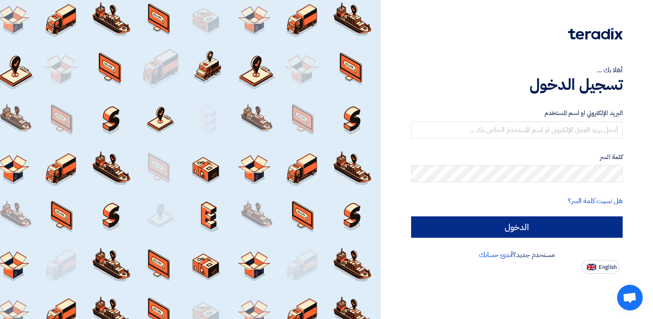  Describe the element at coordinates (630, 298) in the screenshot. I see `div: Open chat` at that location.